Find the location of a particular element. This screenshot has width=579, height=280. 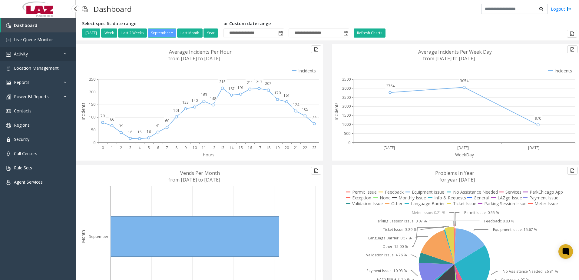

text: 22 is located at coordinates (305, 148).